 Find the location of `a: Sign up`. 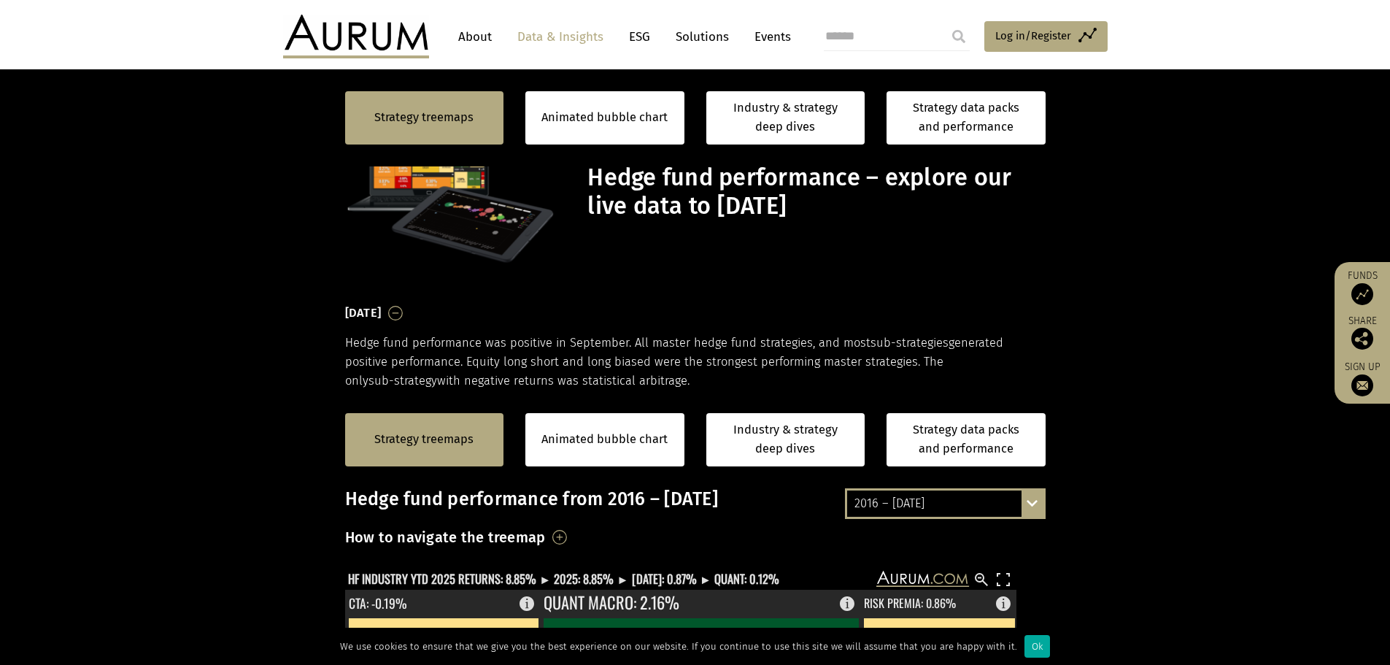

a: Sign up is located at coordinates (1363, 378).